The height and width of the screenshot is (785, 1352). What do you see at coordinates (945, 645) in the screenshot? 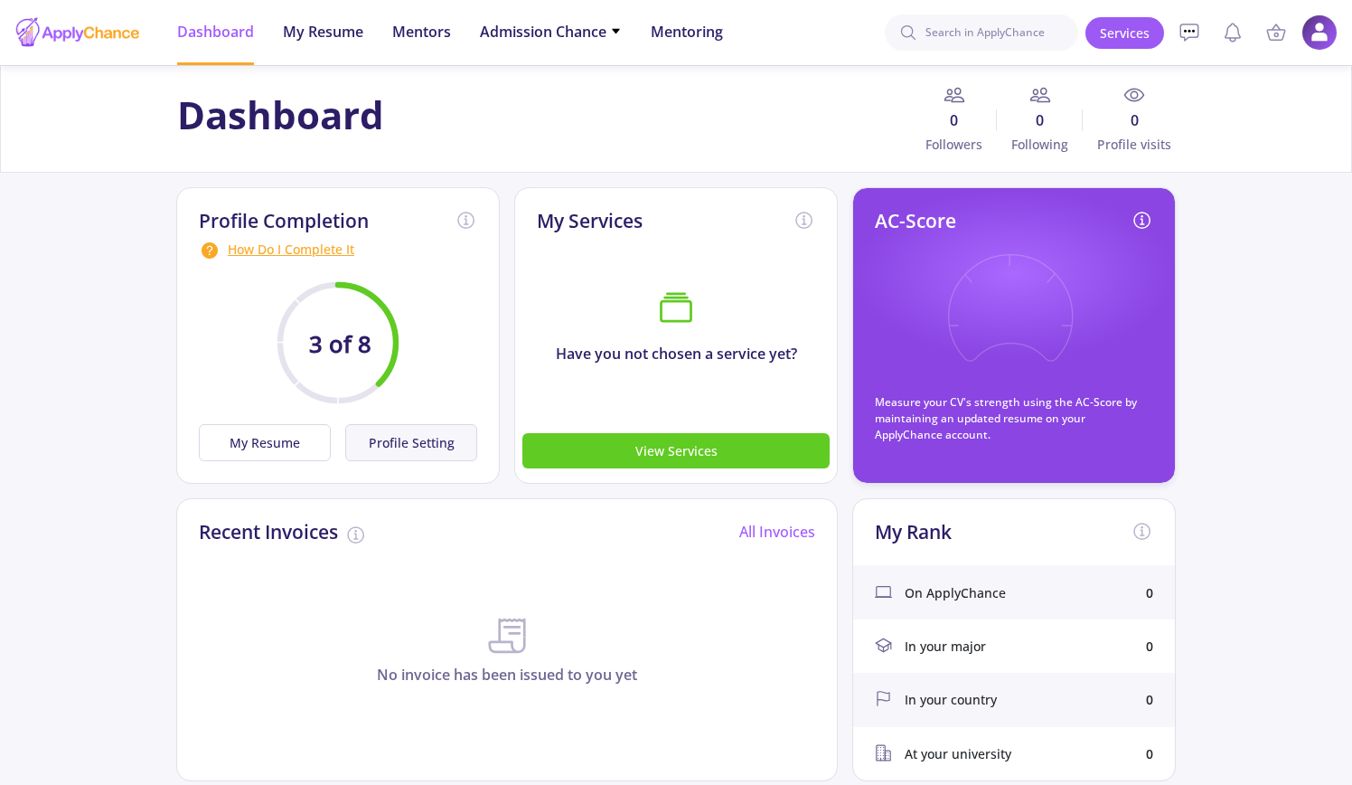
I see `span: In your major` at bounding box center [945, 645].